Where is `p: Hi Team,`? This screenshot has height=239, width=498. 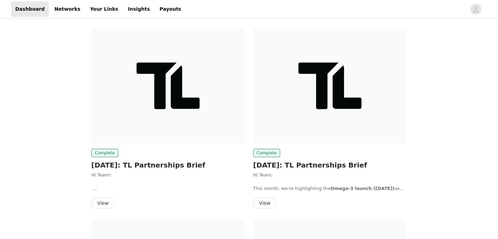
p: Hi Team, is located at coordinates (330, 175).